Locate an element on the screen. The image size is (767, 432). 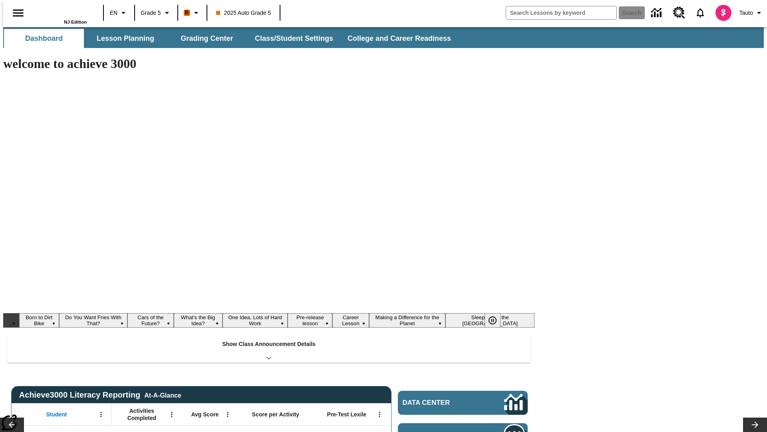
button: Grade: Grade 5, Select a grade is located at coordinates (156, 13).